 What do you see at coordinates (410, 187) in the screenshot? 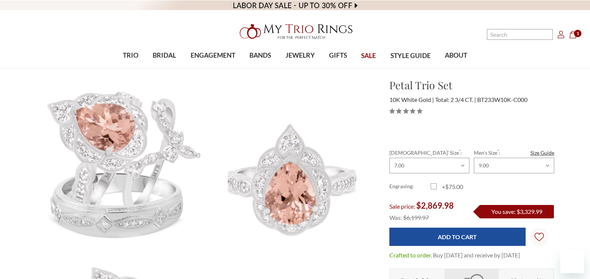
I see `label: Engraving:` at bounding box center [410, 187].